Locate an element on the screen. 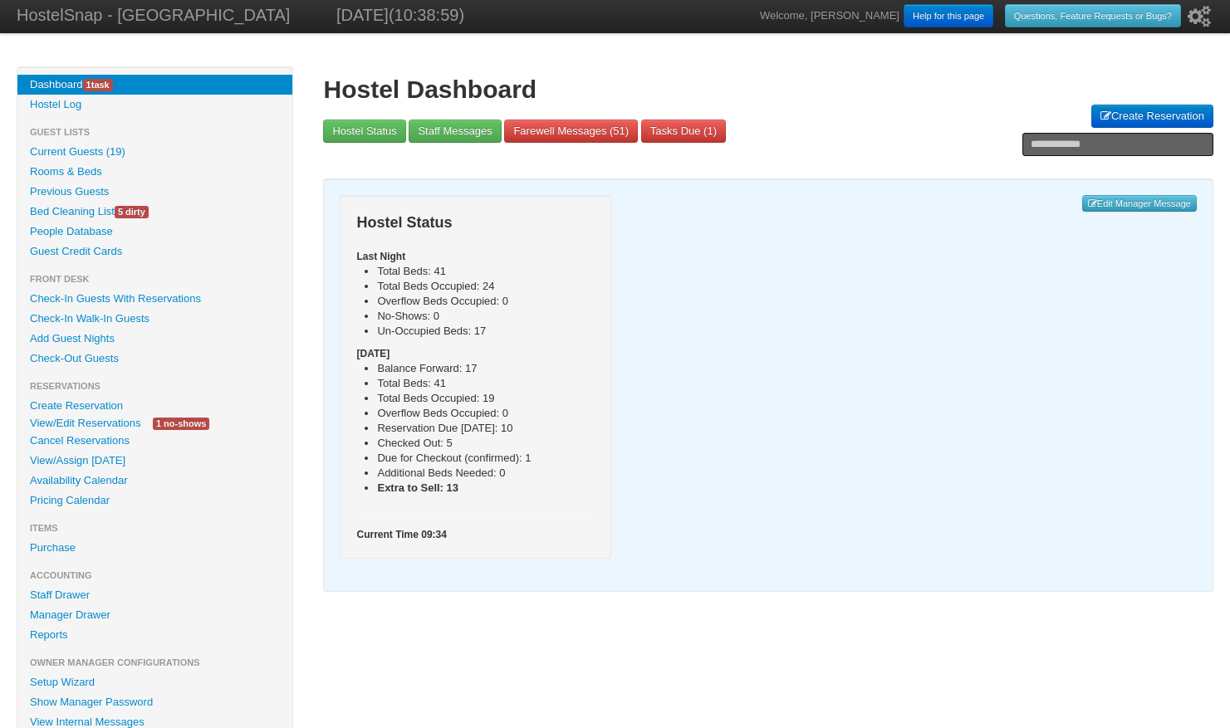 This screenshot has width=1230, height=728. span: 5 dirty is located at coordinates (131, 212).